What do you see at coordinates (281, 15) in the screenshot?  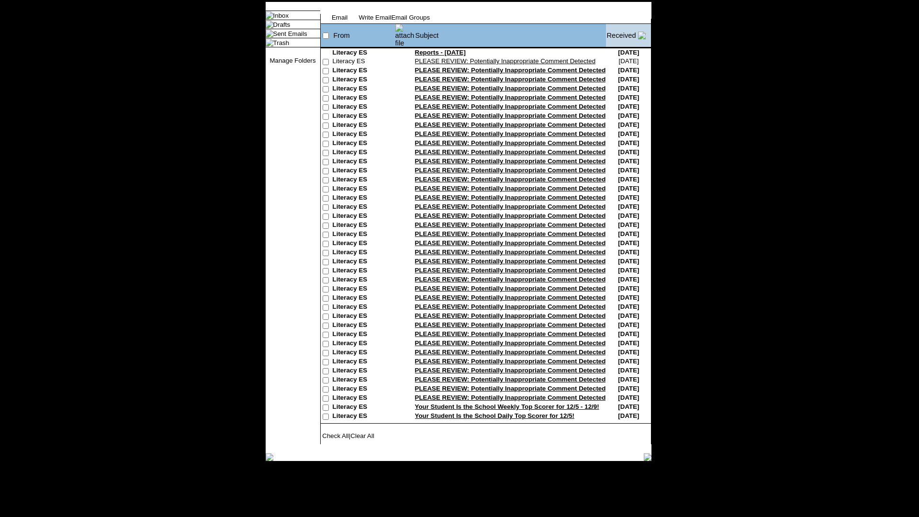 I see `a: Inbox` at bounding box center [281, 15].